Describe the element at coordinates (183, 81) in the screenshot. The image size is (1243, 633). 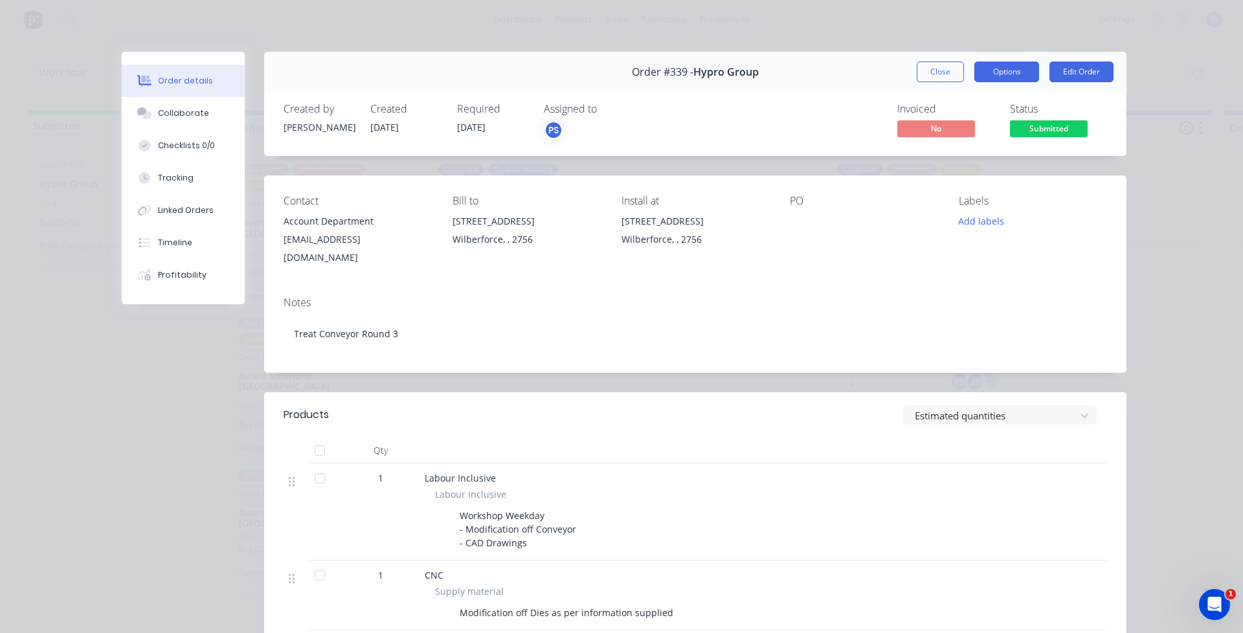
I see `button: Order details` at that location.